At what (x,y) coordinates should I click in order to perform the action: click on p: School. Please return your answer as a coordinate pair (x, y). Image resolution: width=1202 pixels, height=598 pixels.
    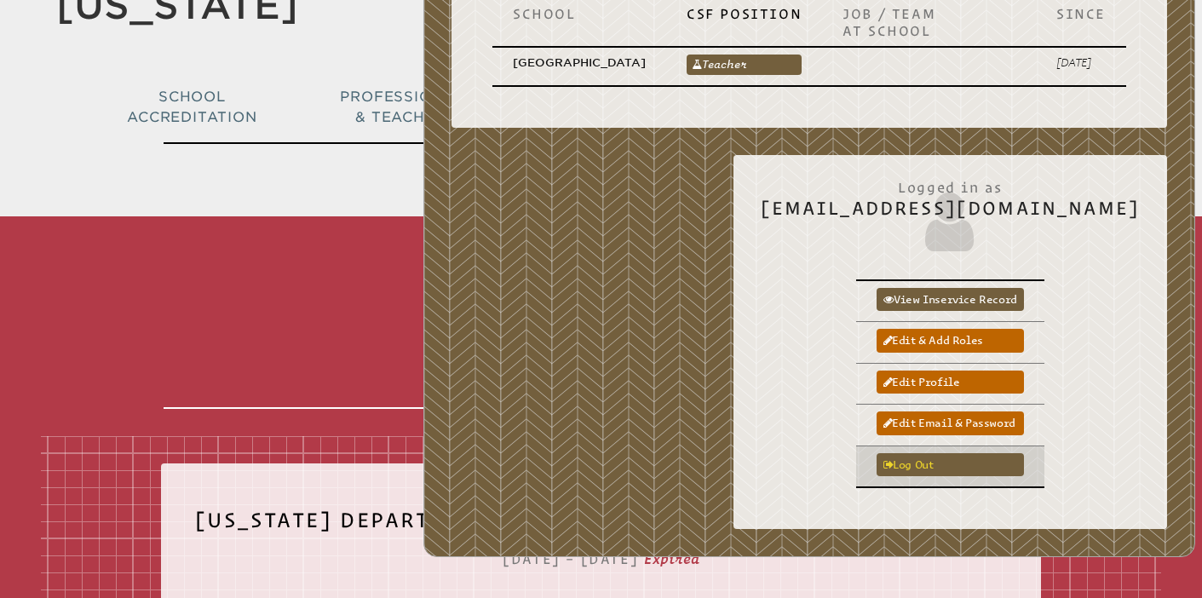
    Looking at the image, I should click on (579, 14).